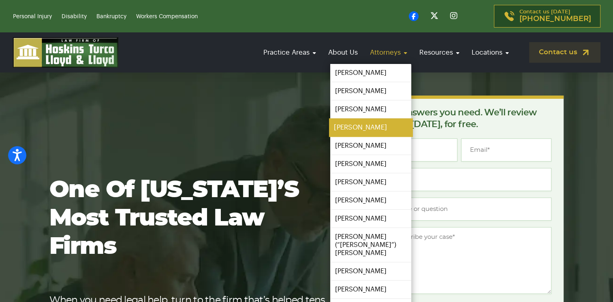 Image resolution: width=613 pixels, height=302 pixels. Describe the element at coordinates (74, 17) in the screenshot. I see `a: Disability` at that location.